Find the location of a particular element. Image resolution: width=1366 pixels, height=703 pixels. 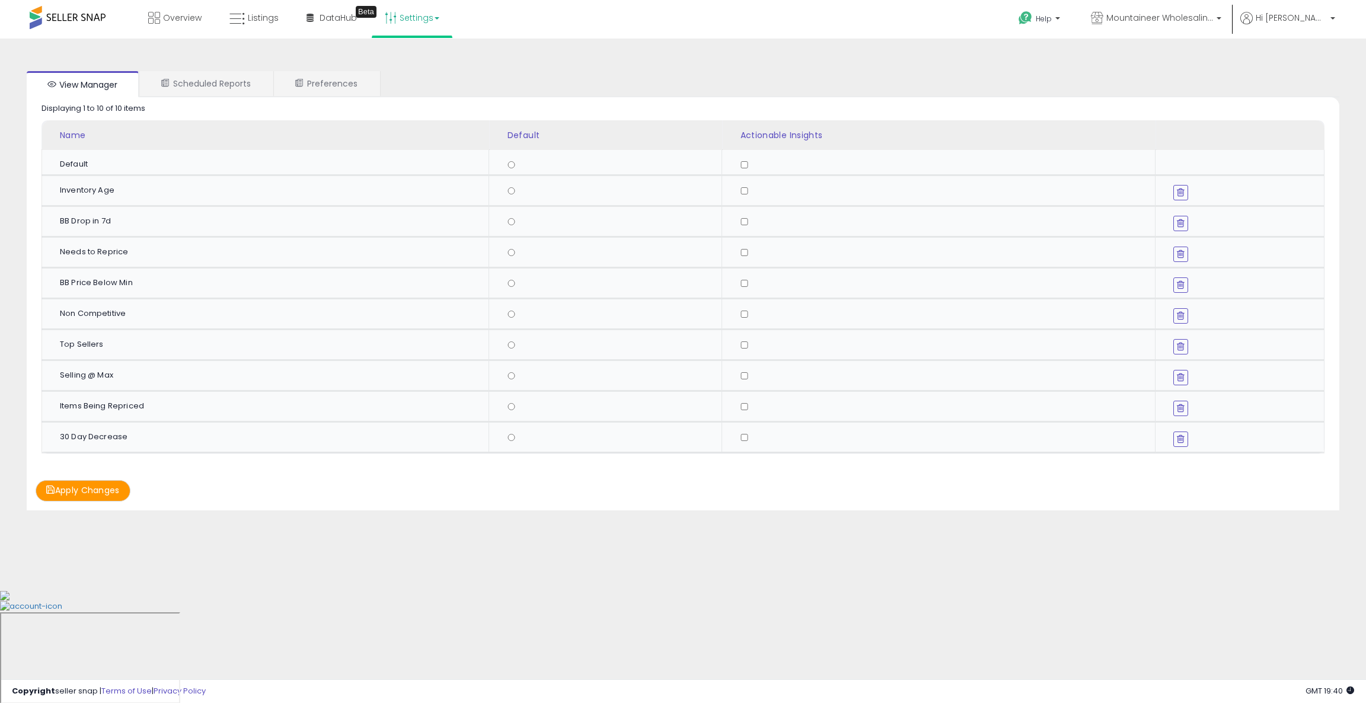

div: BB Price Below Min is located at coordinates (270, 283).